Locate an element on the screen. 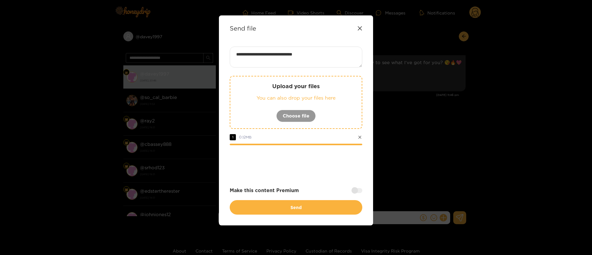  span: 1 is located at coordinates (233, 137).